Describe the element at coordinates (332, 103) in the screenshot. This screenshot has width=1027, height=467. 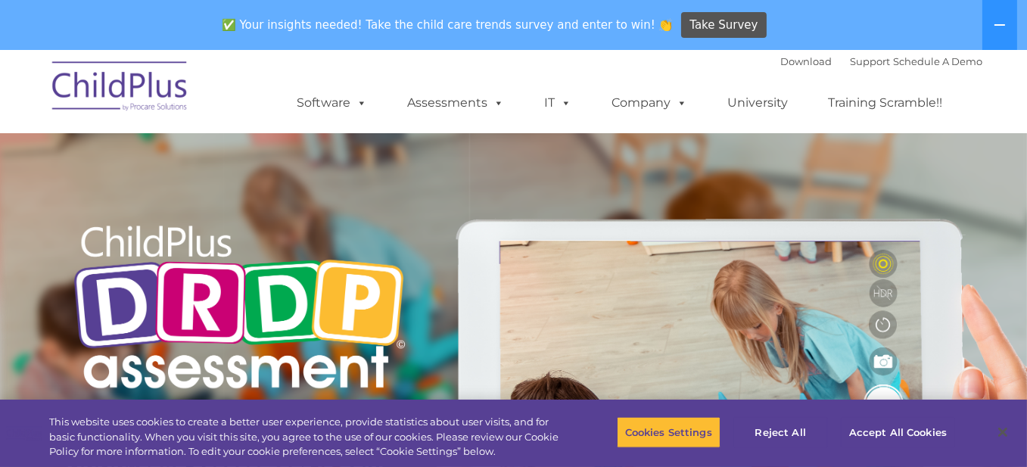
I see `a: Software` at that location.